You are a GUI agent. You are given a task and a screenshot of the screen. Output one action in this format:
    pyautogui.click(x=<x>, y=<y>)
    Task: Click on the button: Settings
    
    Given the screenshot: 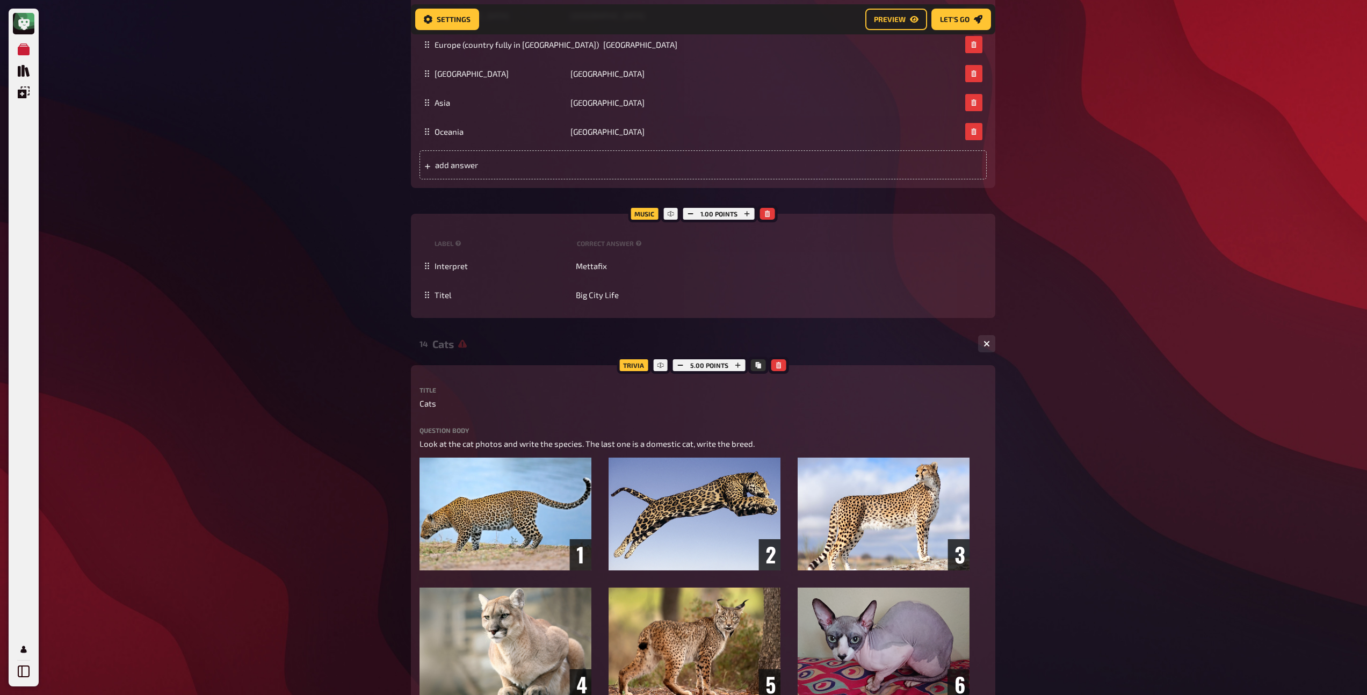 What is the action you would take?
    pyautogui.click(x=447, y=19)
    